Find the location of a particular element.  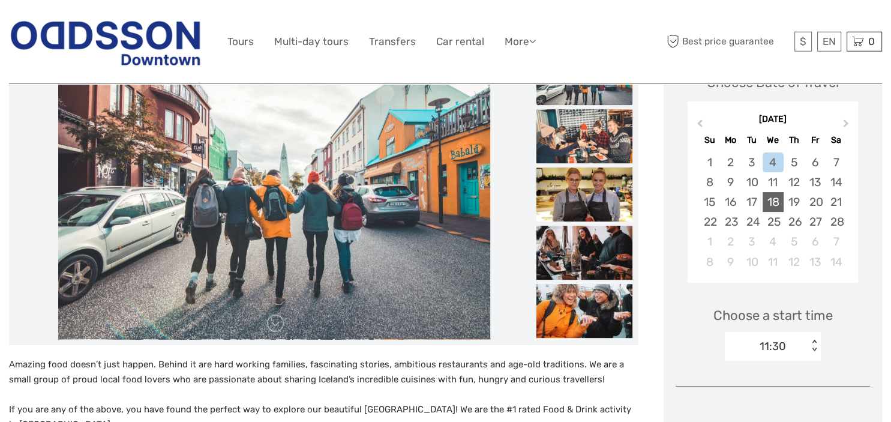

div: Choose Thursday, March 12th, 2026 is located at coordinates (794, 262).